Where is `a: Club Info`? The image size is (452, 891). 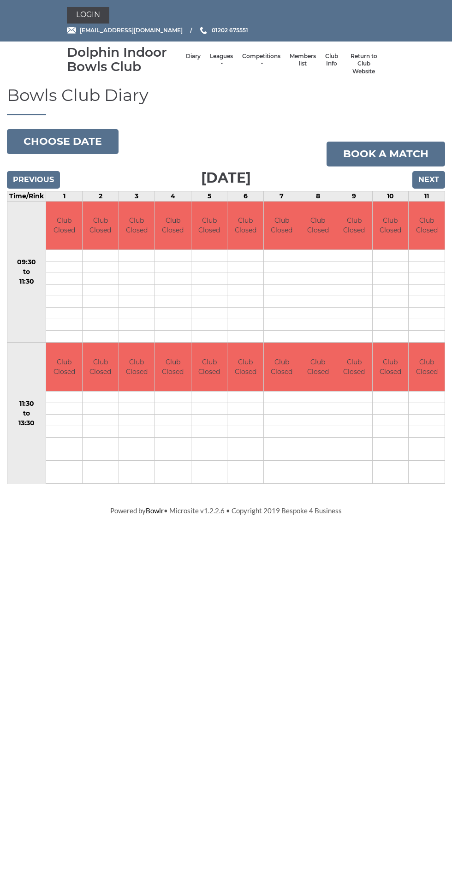
a: Club Info is located at coordinates (332, 60).